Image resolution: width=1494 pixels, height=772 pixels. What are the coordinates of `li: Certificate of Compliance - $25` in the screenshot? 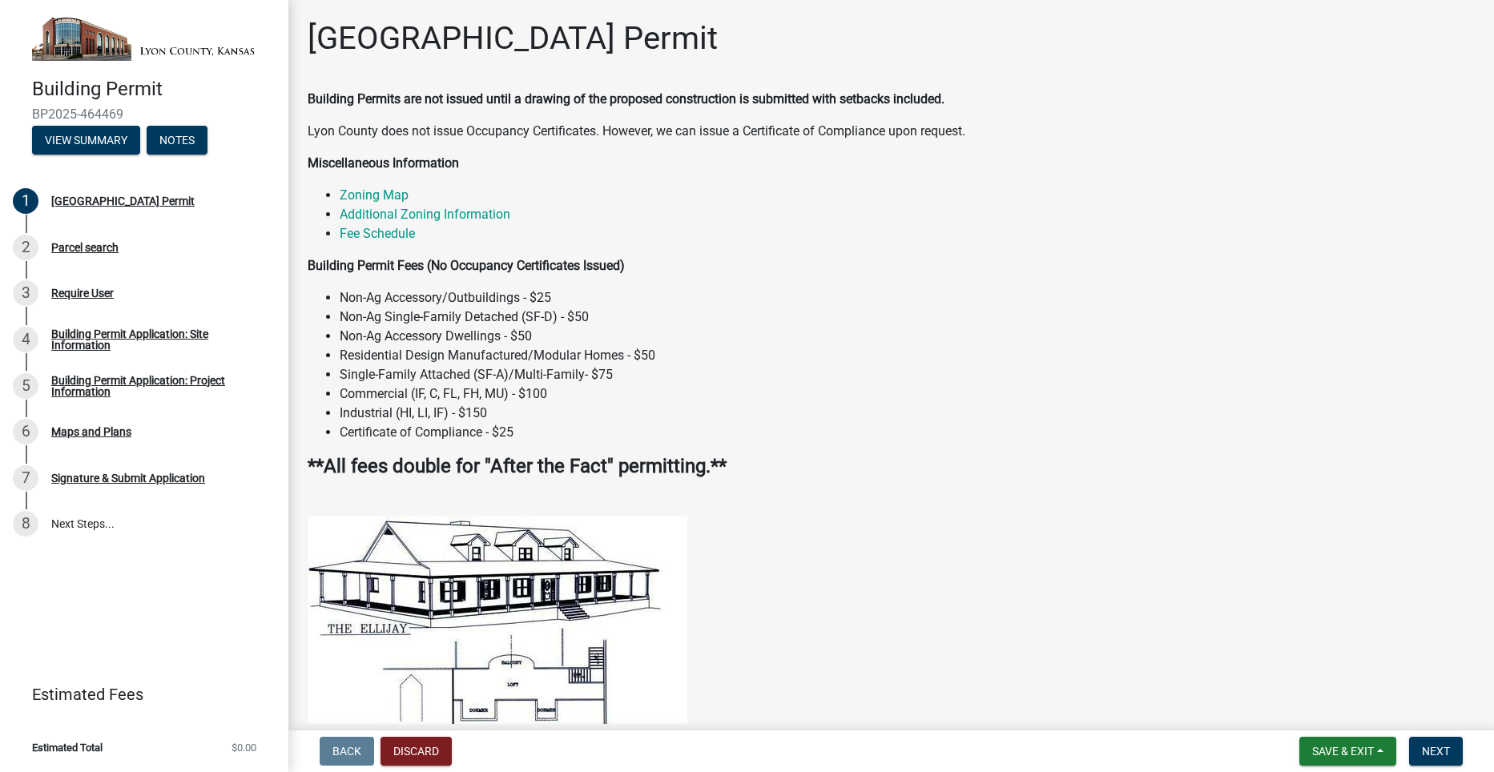 It's located at (907, 433).